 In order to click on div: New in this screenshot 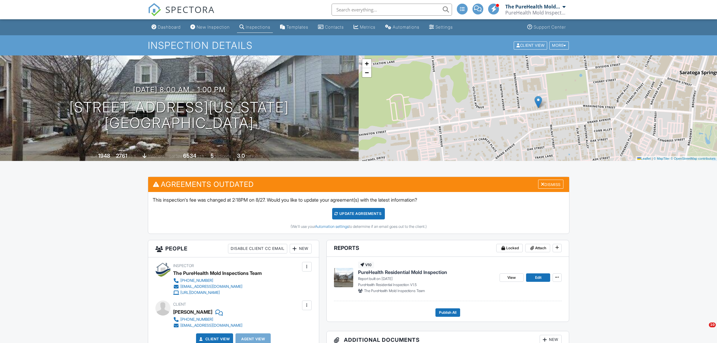, I will do `click(301, 248)`.